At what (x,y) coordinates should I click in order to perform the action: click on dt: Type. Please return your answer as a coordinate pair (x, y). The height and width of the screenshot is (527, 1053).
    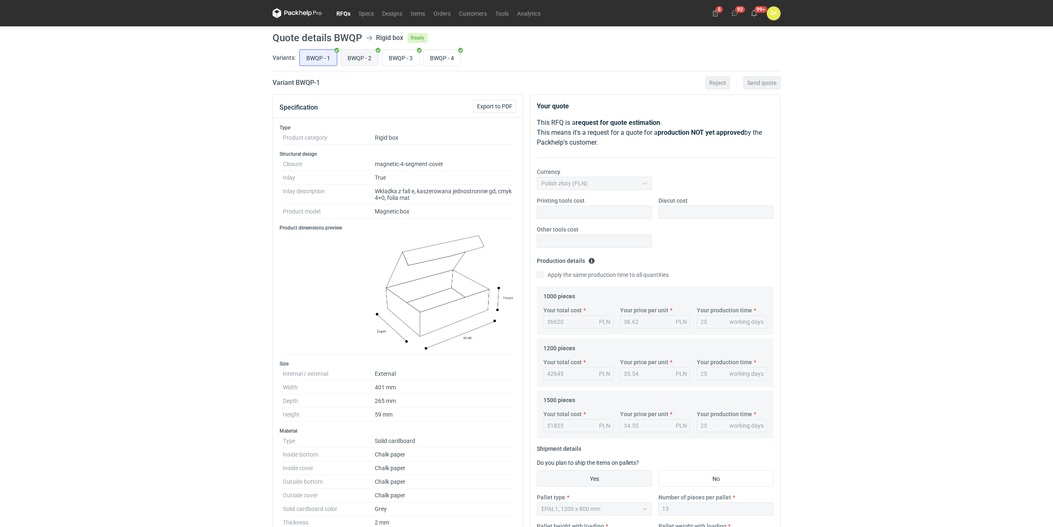
    Looking at the image, I should click on (329, 441).